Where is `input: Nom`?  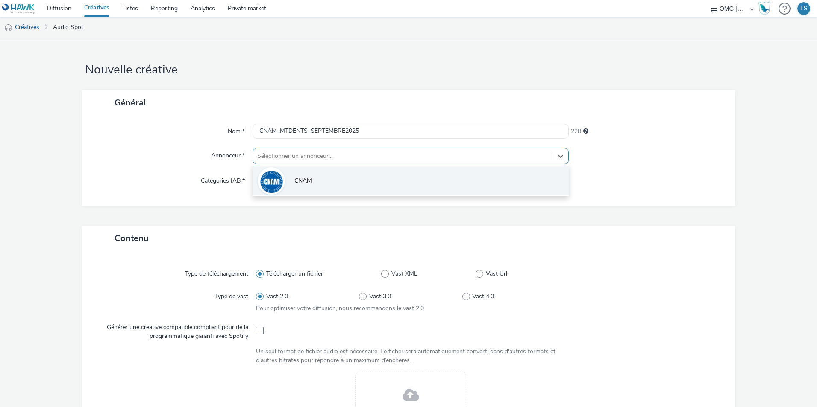
input: Nom is located at coordinates (410, 131).